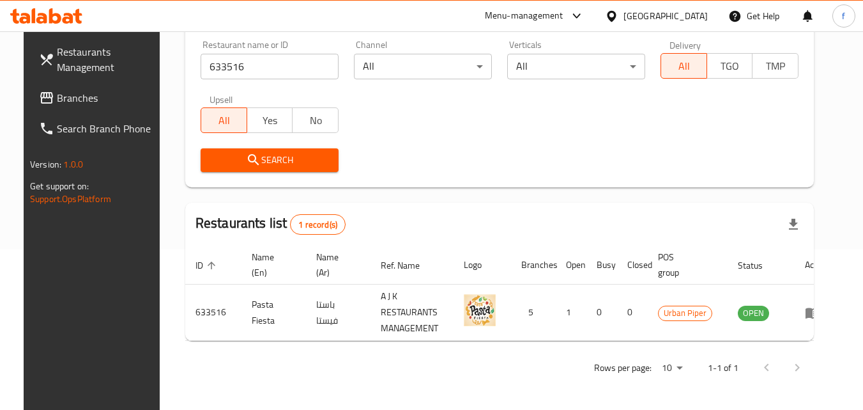  What do you see at coordinates (338, 312) in the screenshot?
I see `td: باستا فيستا` at bounding box center [338, 312].